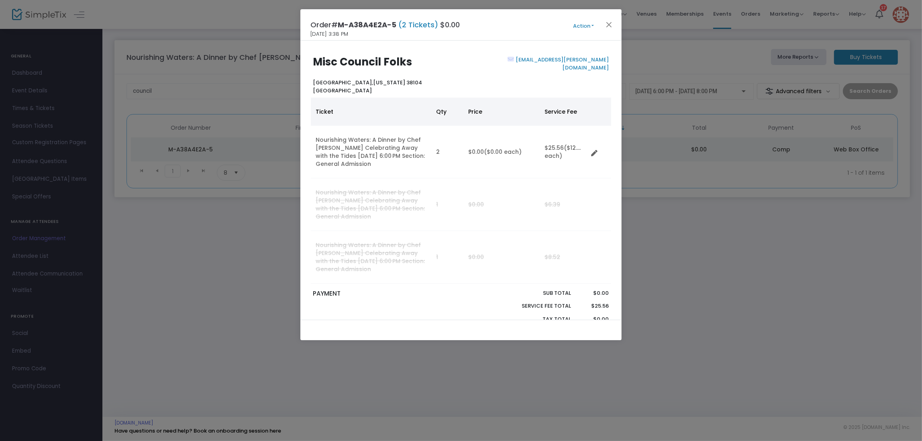 This screenshot has width=922, height=441. I want to click on button: Action, so click(583, 26).